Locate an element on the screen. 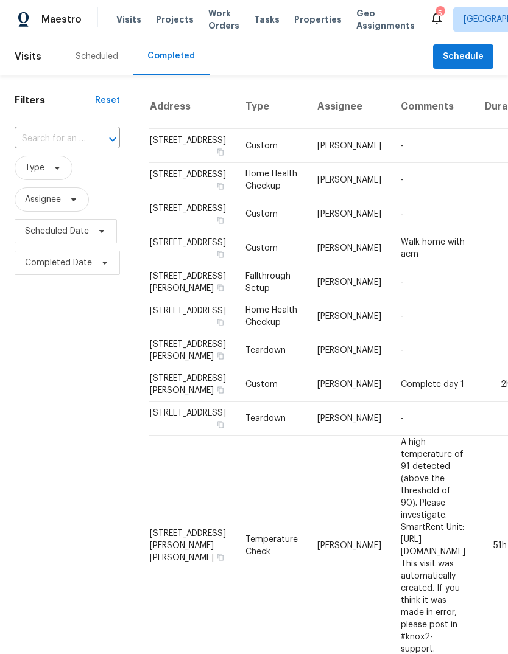 The image size is (508, 654). span: Work Orders is located at coordinates (223, 19).